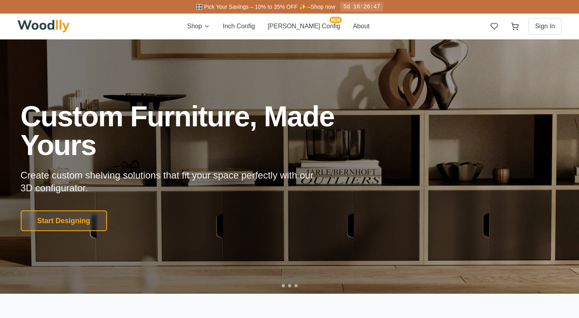 The image size is (579, 318). What do you see at coordinates (198, 26) in the screenshot?
I see `button: Shop` at bounding box center [198, 26].